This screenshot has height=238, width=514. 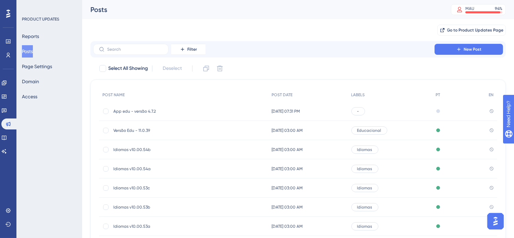 I want to click on span: POST NAME, so click(x=113, y=95).